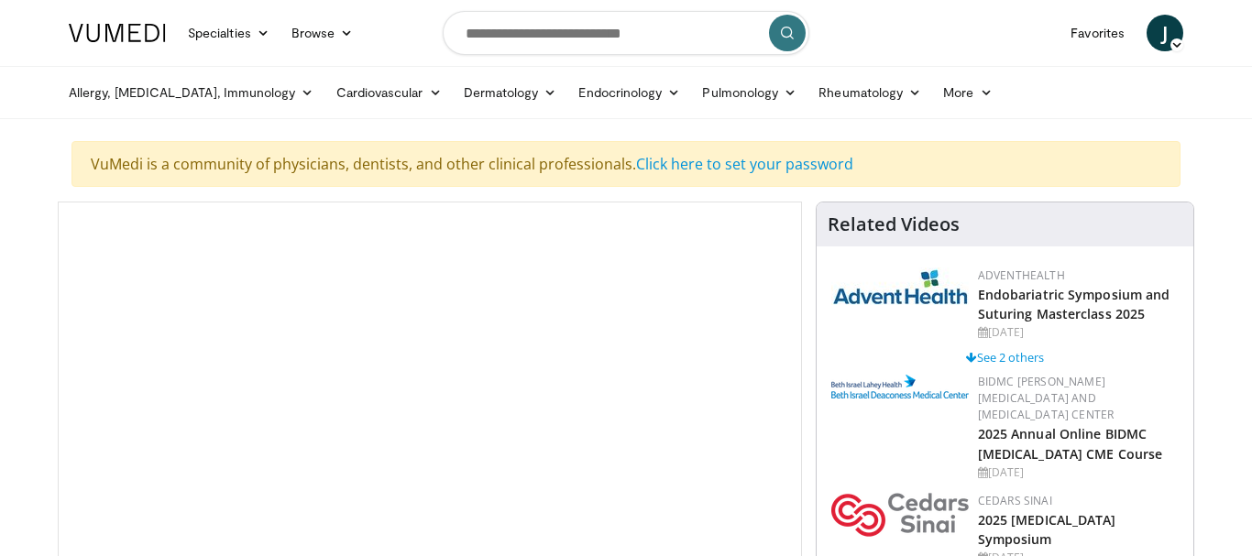  Describe the element at coordinates (870, 93) in the screenshot. I see `a: Rheumatology` at that location.